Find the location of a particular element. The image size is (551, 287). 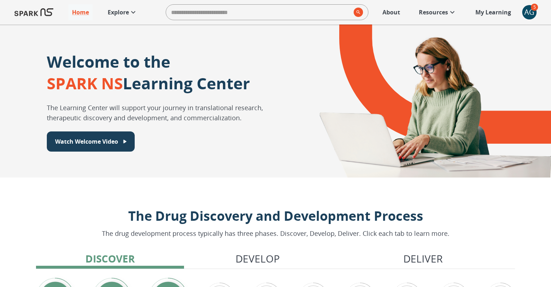

div: AG is located at coordinates (529, 12).